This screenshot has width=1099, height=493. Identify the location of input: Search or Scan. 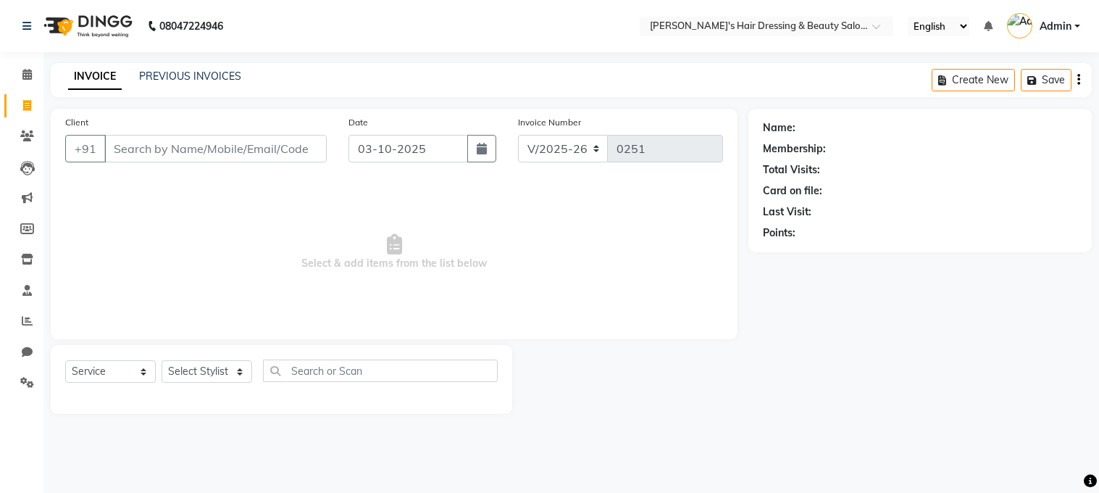
(380, 370).